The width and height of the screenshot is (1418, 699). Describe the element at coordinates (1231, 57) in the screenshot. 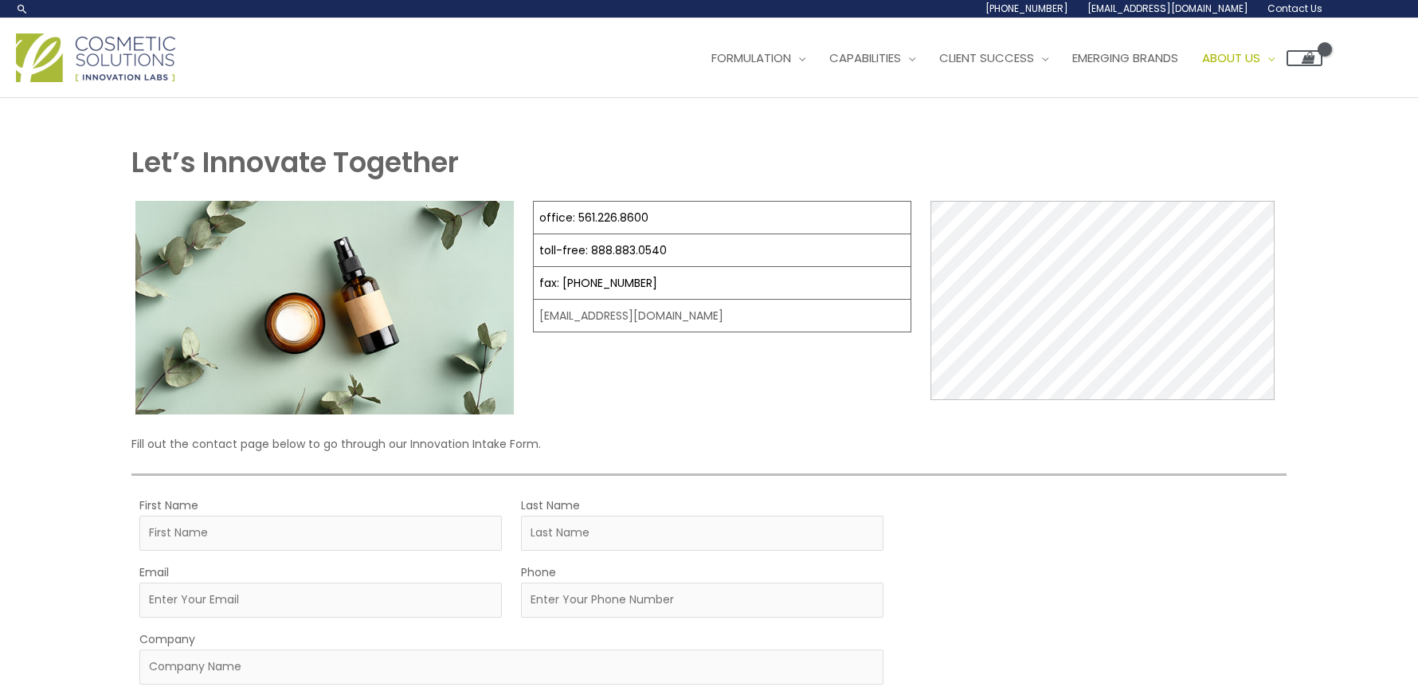

I see `span: About Us` at that location.